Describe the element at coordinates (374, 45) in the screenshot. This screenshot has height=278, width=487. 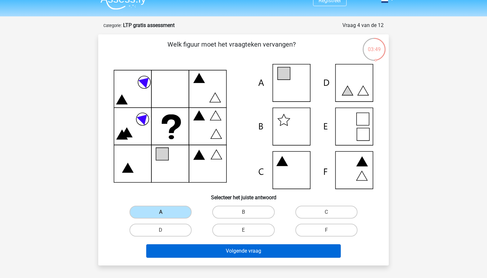
I see `div: 03:49` at that location.